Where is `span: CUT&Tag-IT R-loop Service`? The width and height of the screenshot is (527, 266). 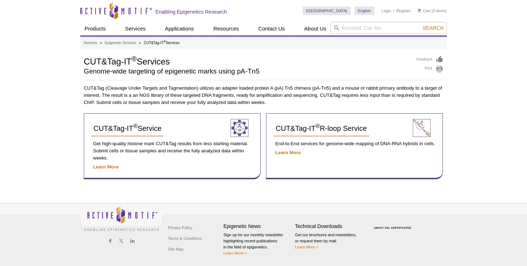
span: CUT&Tag-IT R-loop Service is located at coordinates (321, 128).